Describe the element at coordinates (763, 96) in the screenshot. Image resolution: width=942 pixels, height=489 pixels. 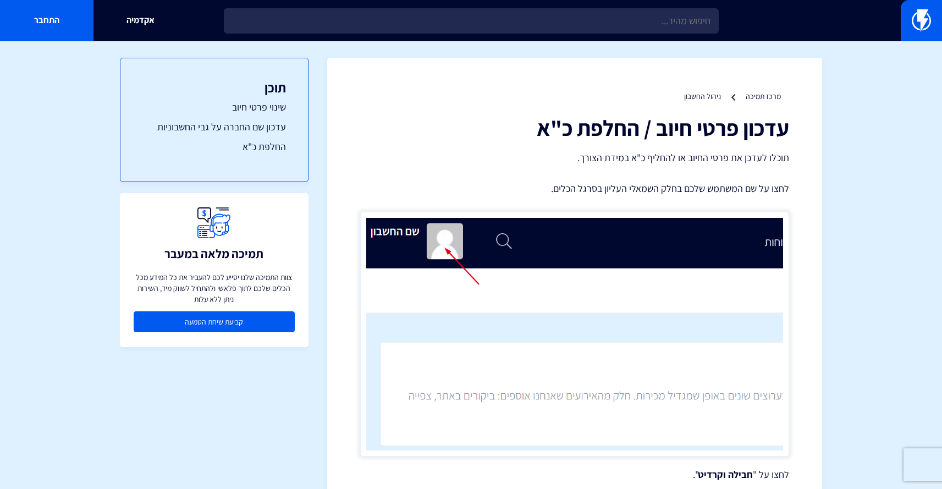
I see `a: מרכז תמיכה` at that location.